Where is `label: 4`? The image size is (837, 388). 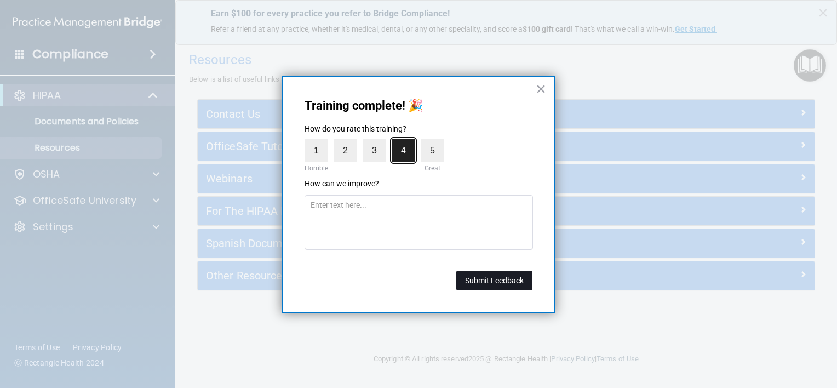 label: 4 is located at coordinates (403, 150).